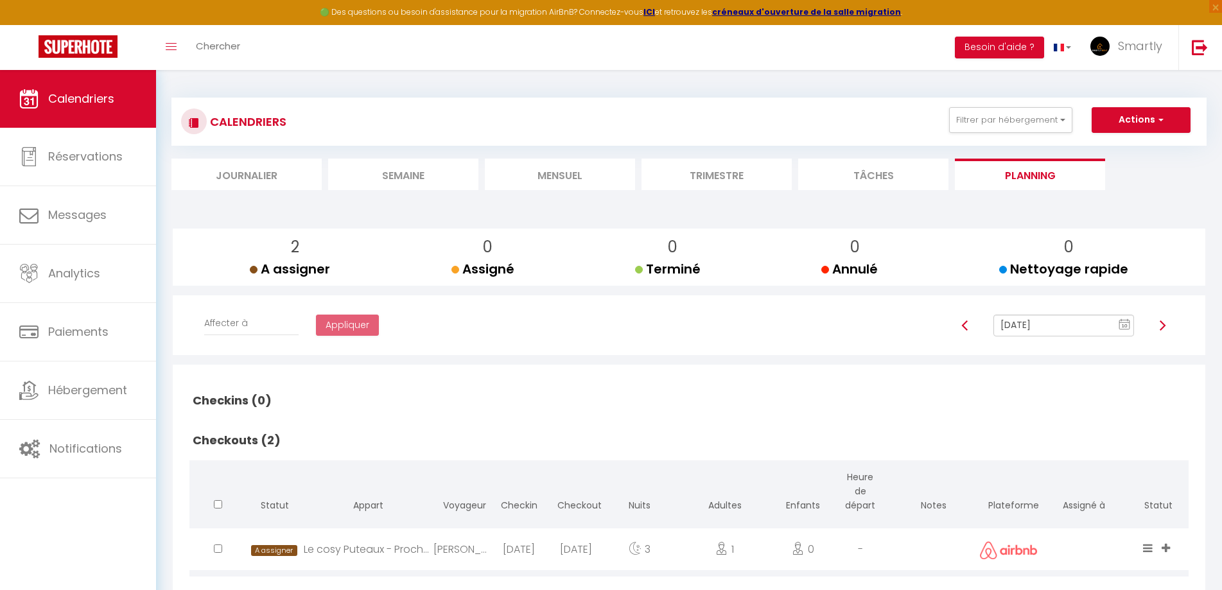 Image resolution: width=1222 pixels, height=590 pixels. Describe the element at coordinates (649, 12) in the screenshot. I see `strong: ICI` at that location.